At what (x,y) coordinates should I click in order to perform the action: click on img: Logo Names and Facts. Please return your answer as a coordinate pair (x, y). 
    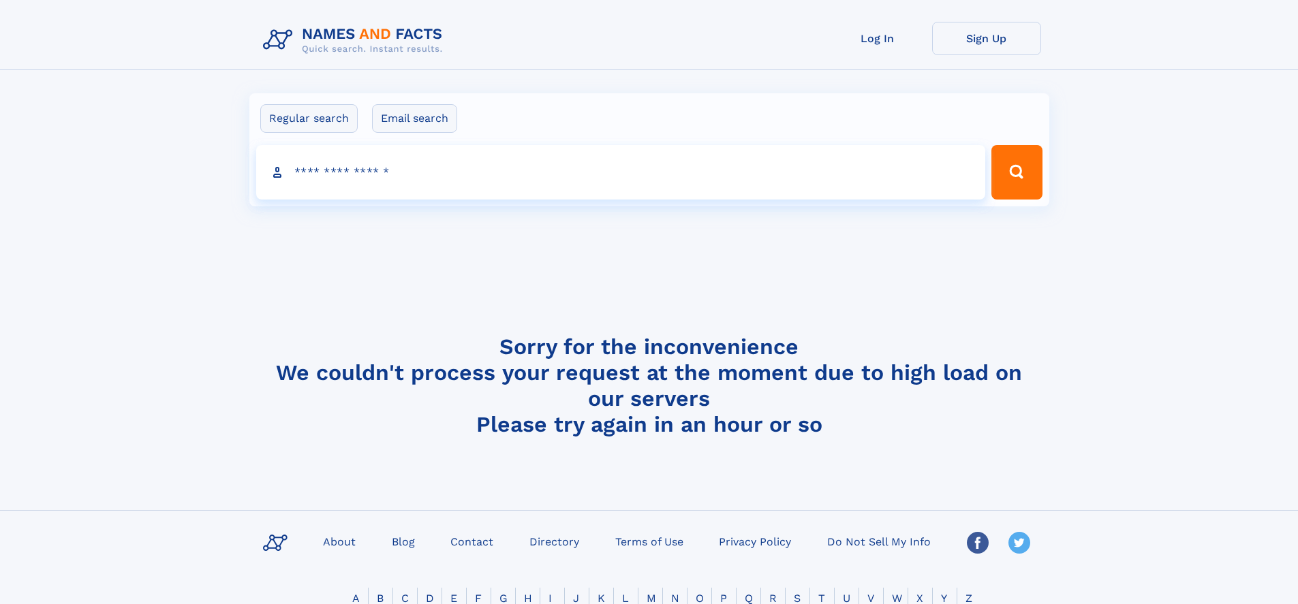
    Looking at the image, I should click on (356, 40).